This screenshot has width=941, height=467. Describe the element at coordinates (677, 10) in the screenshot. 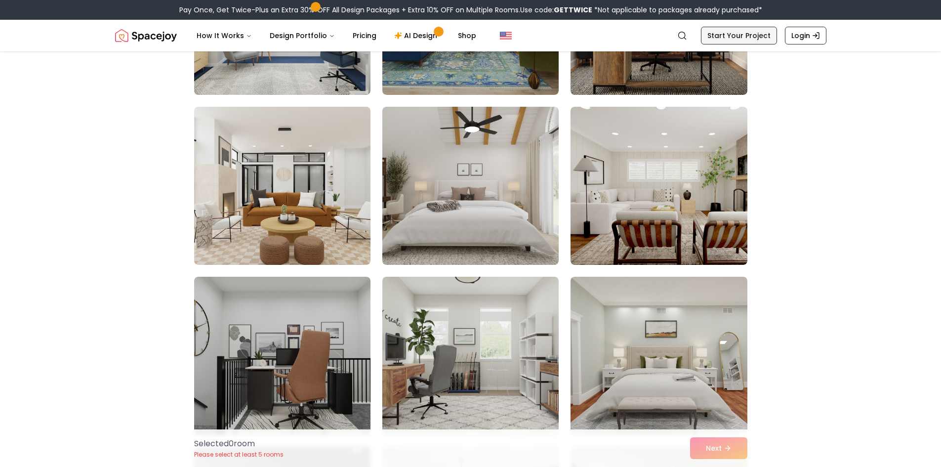

I see `span: *Not applicable to packages already purchased*` at that location.